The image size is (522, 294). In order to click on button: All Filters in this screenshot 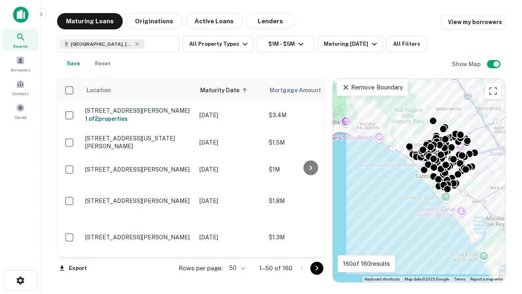, I will do `click(407, 44)`.